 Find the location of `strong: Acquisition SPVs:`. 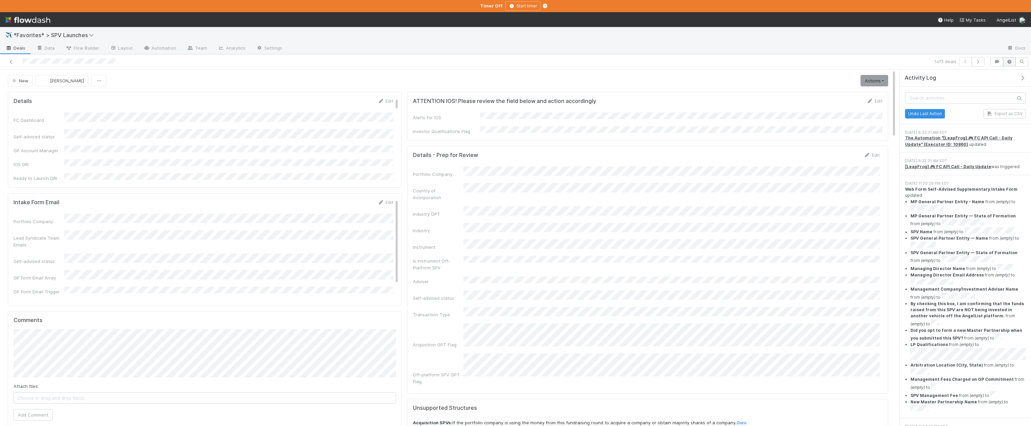

strong: Acquisition SPVs: is located at coordinates (433, 423).